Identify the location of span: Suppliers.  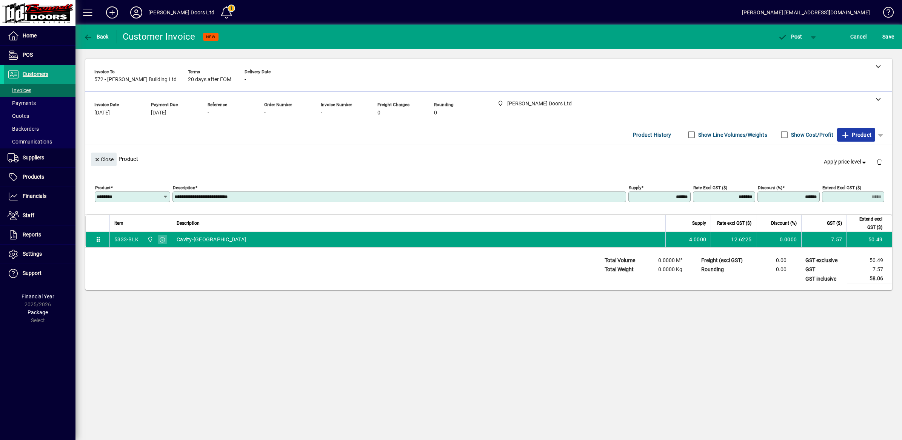
(33, 157).